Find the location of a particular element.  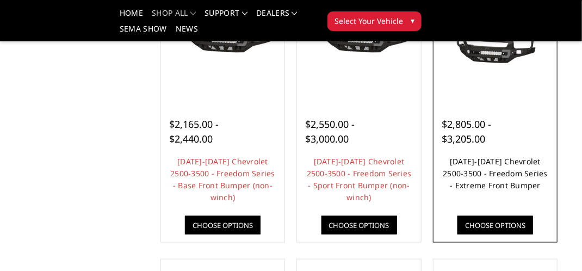

a: SEMA Show is located at coordinates (143, 33).